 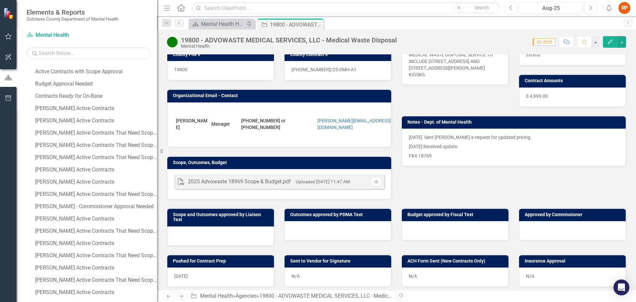 I want to click on span: Q2-2025, so click(x=544, y=42).